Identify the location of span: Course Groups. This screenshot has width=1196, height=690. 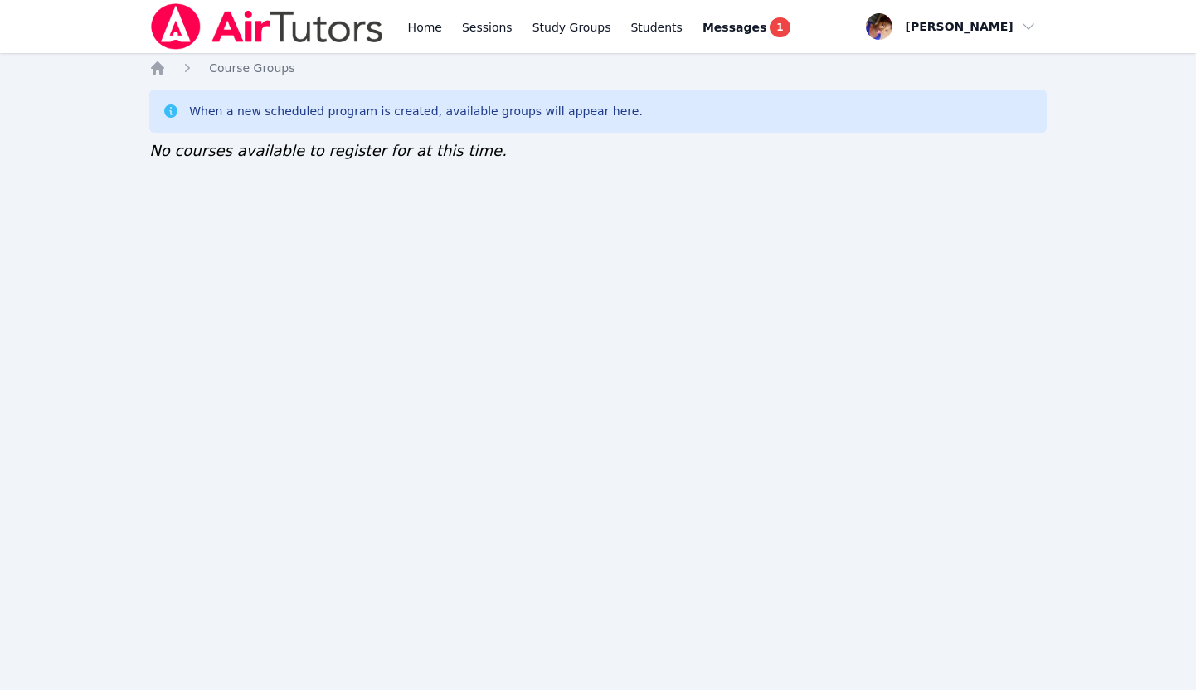
(251, 68).